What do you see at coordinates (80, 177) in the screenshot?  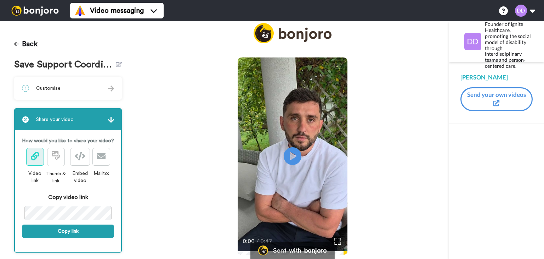 I see `div: Embed video` at bounding box center [80, 177].